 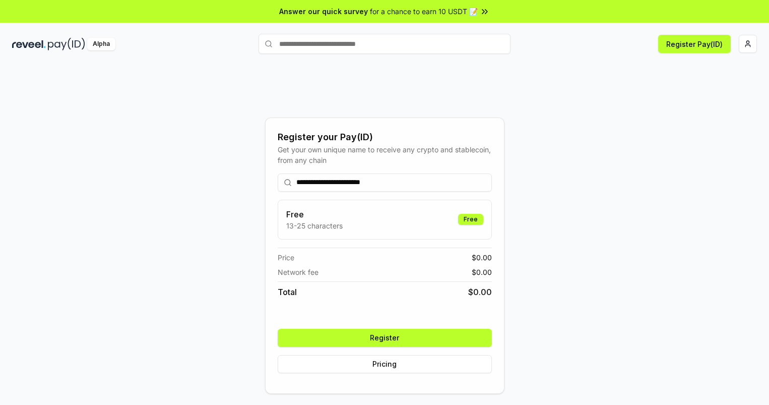 What do you see at coordinates (323, 11) in the screenshot?
I see `span: Answer our quick survey` at bounding box center [323, 11].